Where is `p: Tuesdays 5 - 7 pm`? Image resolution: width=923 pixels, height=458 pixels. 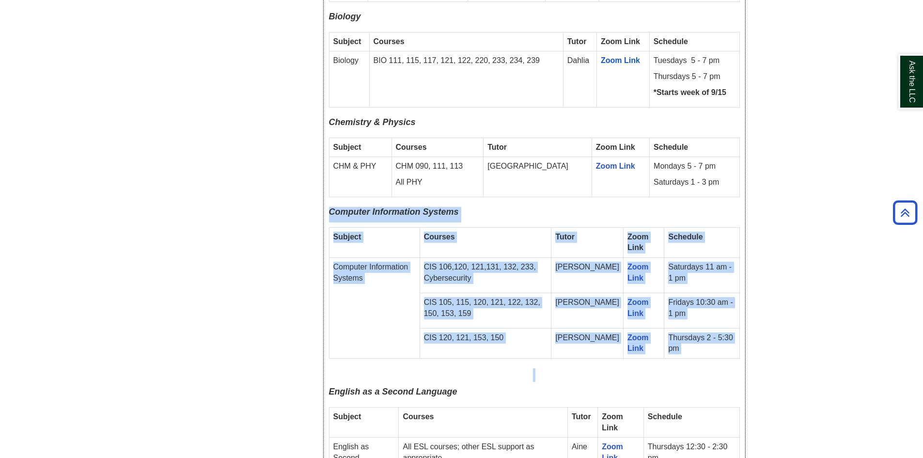 p: Tuesdays 5 - 7 pm is located at coordinates (695, 61).